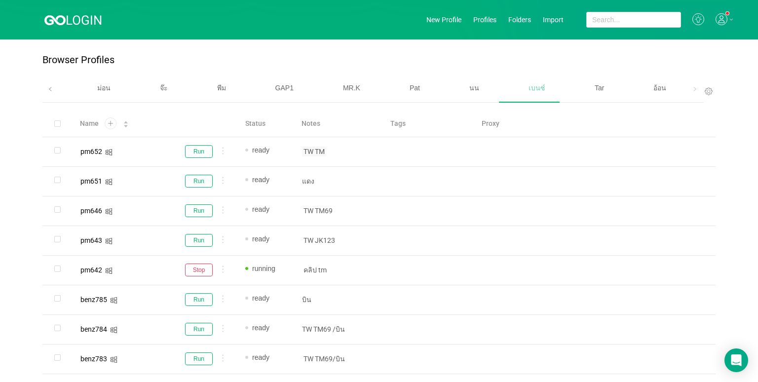 Image resolution: width=758 pixels, height=382 pixels. What do you see at coordinates (164, 88) in the screenshot?
I see `span: จ๊ะ` at bounding box center [164, 88].